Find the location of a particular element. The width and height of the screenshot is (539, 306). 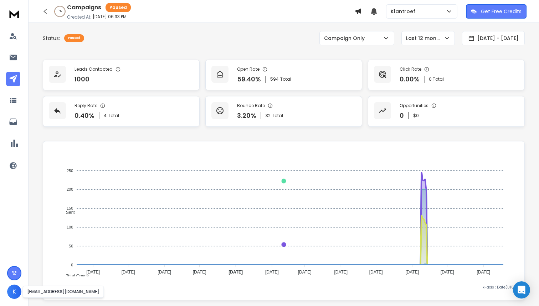

p: Reply Rate is located at coordinates (86, 106).